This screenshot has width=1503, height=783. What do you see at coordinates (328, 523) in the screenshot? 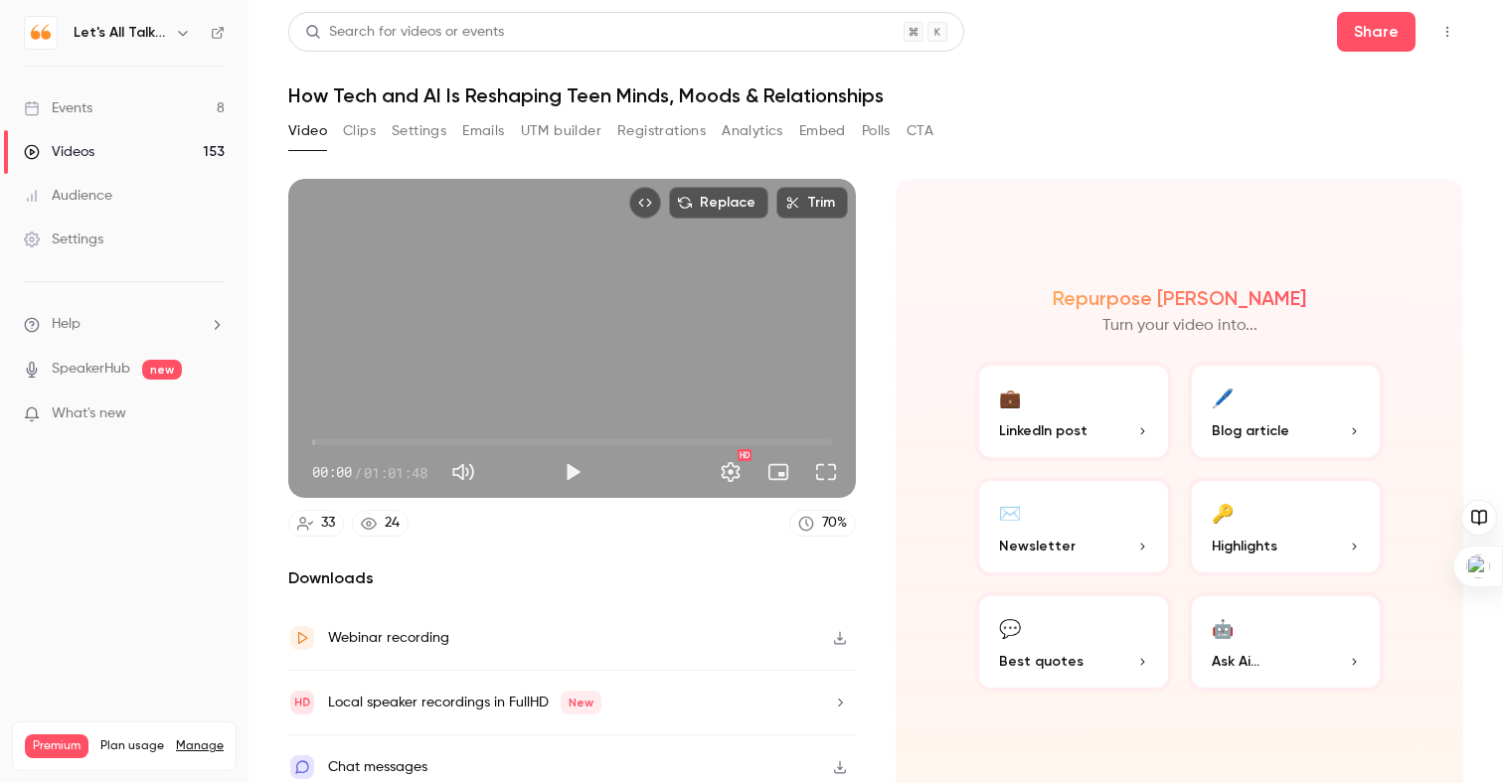
I see `div: 33` at bounding box center [328, 523].